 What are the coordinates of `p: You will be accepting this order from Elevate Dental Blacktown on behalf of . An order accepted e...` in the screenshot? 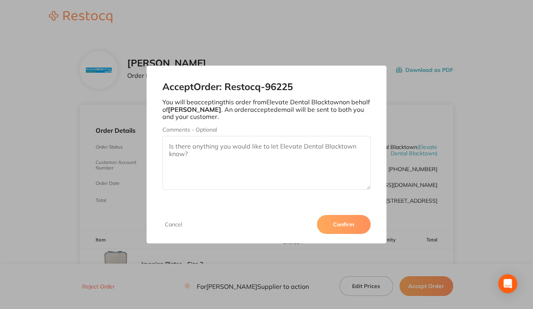 It's located at (266, 109).